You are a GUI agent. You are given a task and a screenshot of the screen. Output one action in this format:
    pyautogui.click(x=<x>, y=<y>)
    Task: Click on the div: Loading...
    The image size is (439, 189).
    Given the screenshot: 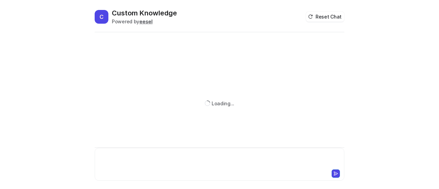 What is the action you would take?
    pyautogui.click(x=223, y=103)
    